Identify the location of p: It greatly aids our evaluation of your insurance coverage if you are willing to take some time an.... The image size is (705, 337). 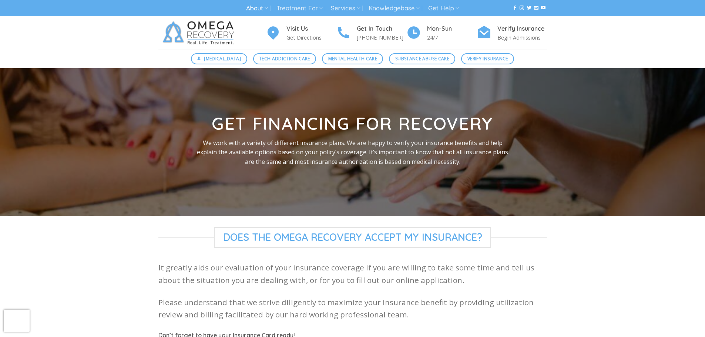
(353, 274).